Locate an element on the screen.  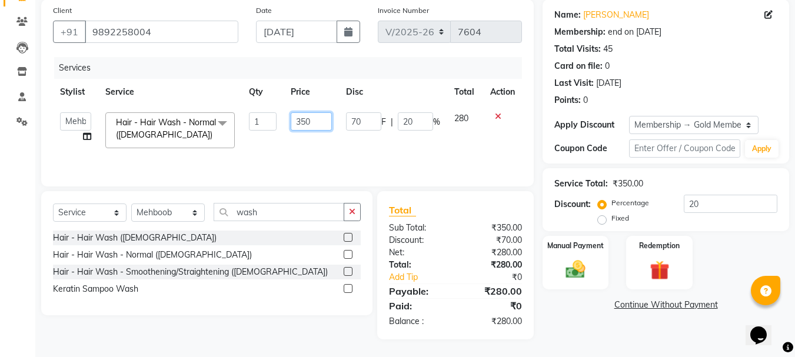
button: +91 is located at coordinates (69, 32).